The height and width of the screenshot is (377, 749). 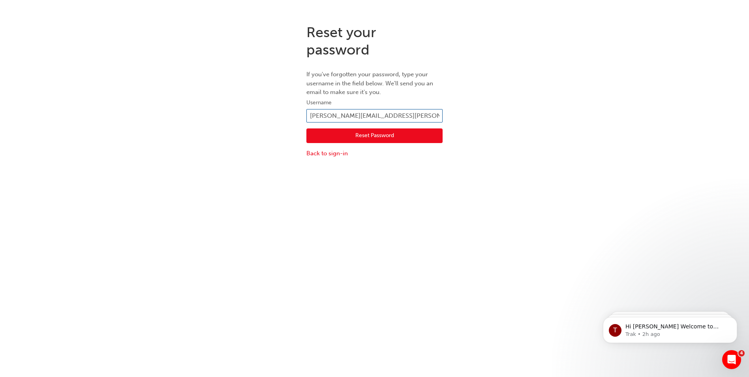 What do you see at coordinates (79, 30) in the screenshot?
I see `div: message notification from Trak, 2h ago. Hi Reymon Welcome to Body &amp; Paint Resource Centre! We...` at bounding box center [79, 30].